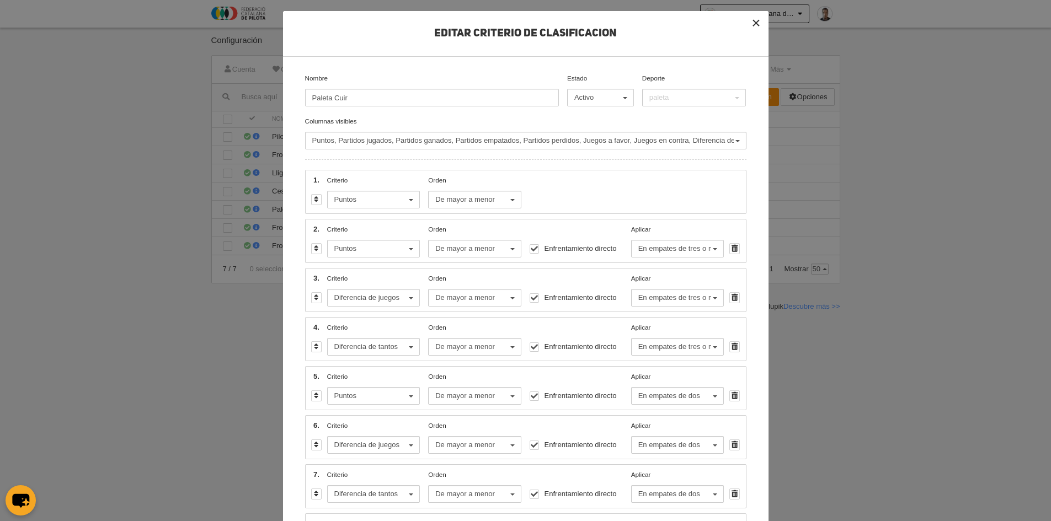  I want to click on span: paleta, so click(691, 98).